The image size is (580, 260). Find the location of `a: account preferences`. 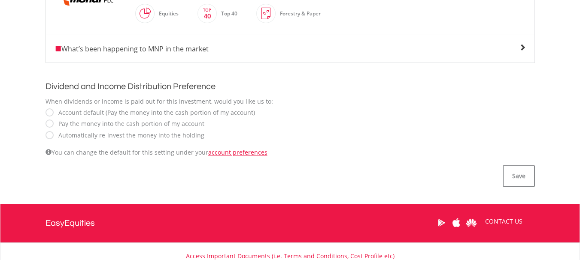

a: account preferences is located at coordinates (238, 152).